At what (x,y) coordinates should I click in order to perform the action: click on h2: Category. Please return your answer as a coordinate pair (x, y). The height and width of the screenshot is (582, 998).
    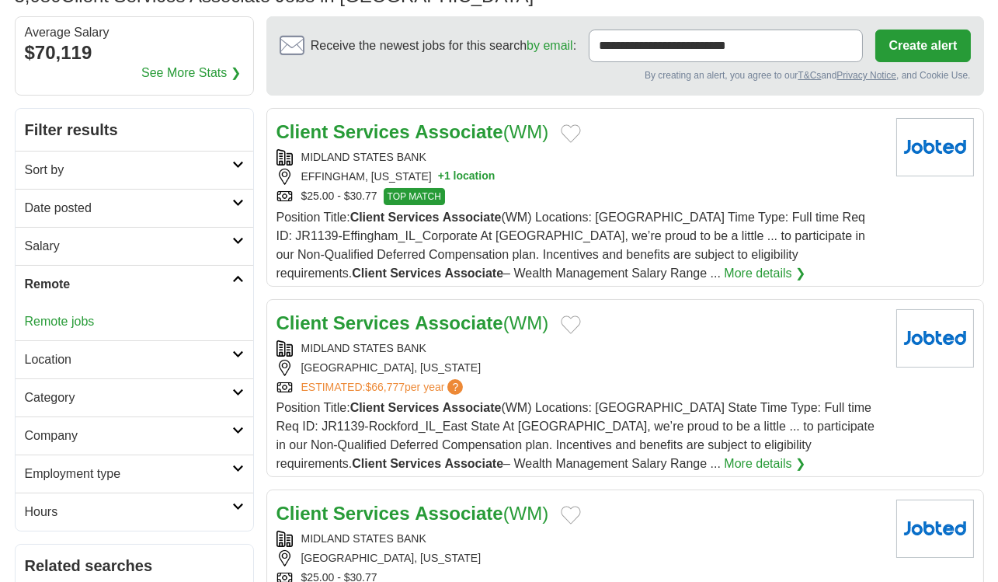
    Looking at the image, I should click on (128, 398).